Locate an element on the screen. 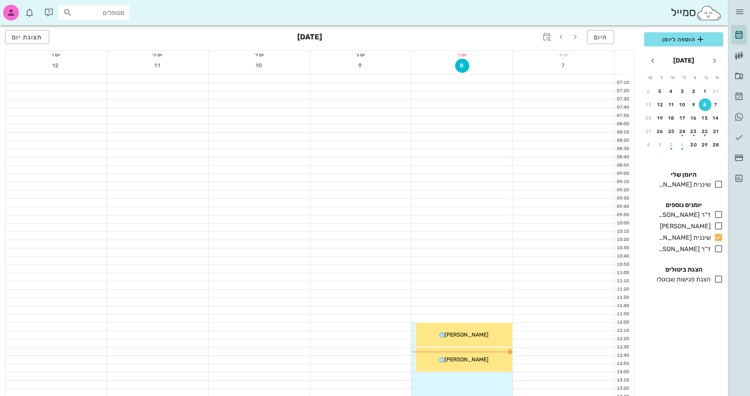 The height and width of the screenshot is (396, 750). div: 9 is located at coordinates (694, 105).